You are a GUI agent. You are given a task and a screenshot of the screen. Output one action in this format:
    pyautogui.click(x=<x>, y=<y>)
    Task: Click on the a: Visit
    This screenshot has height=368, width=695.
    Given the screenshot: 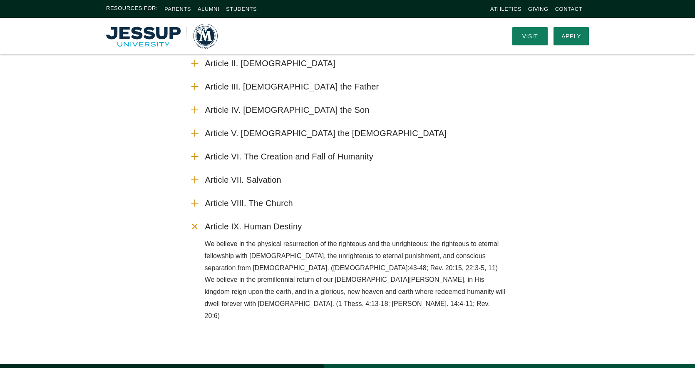 What is the action you would take?
    pyautogui.click(x=530, y=36)
    